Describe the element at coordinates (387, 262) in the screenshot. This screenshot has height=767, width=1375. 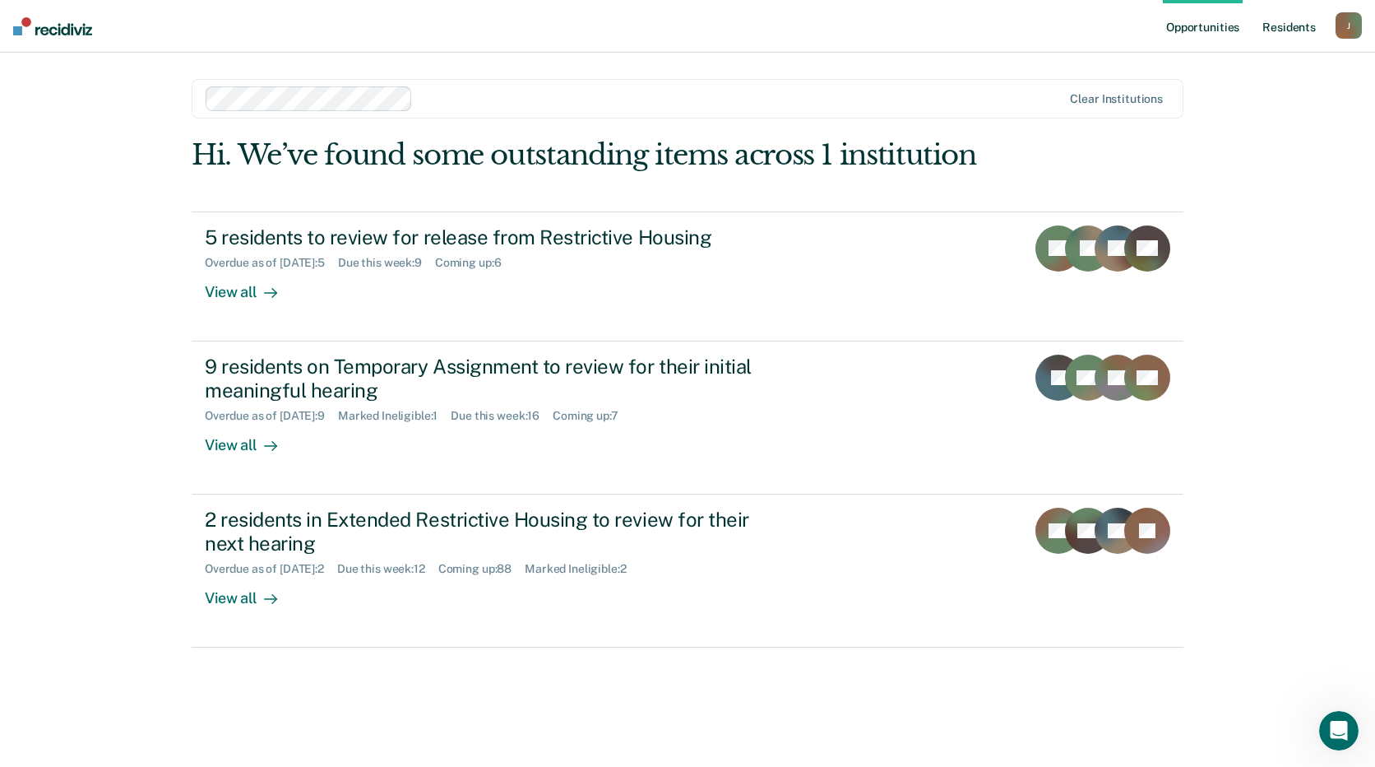
I see `div: Due this week : 9` at that location.